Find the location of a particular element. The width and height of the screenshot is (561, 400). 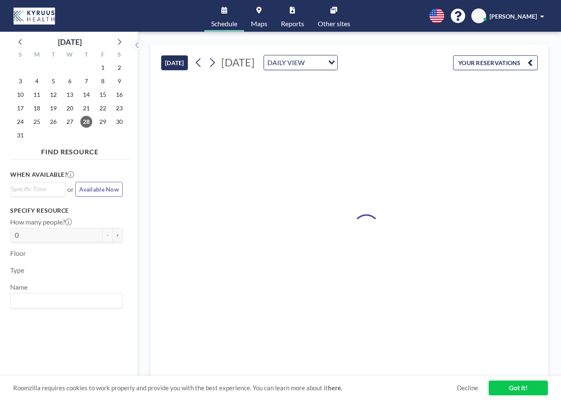

span: Wednesday, August 27, 2025 is located at coordinates (70, 122).